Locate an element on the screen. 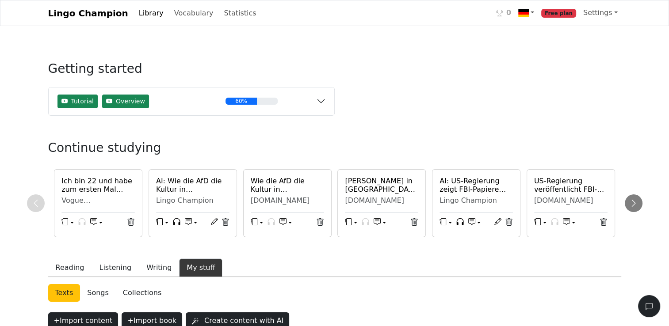  button: My stuff is located at coordinates (201, 268).